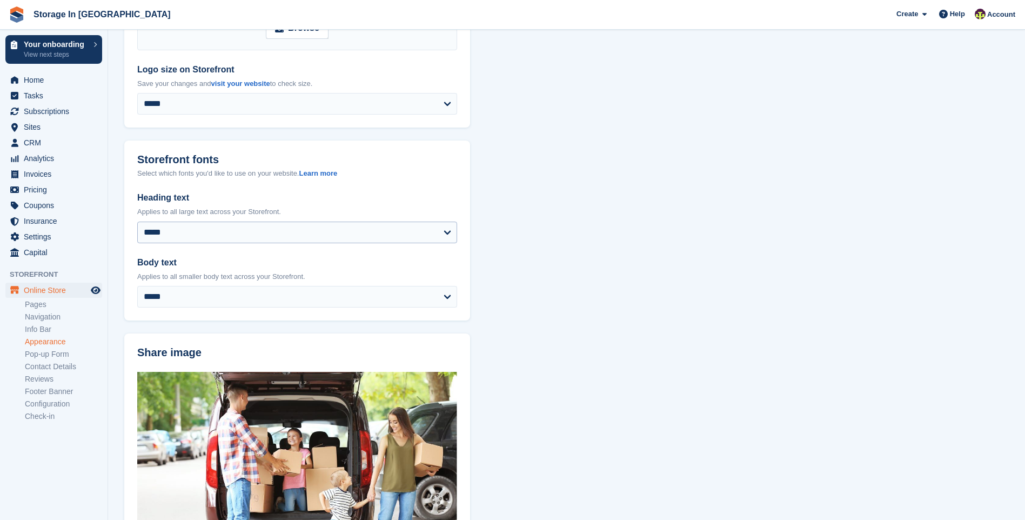 This screenshot has width=1025, height=520. I want to click on p: Applies to all smaller body text across your Storefront., so click(297, 277).